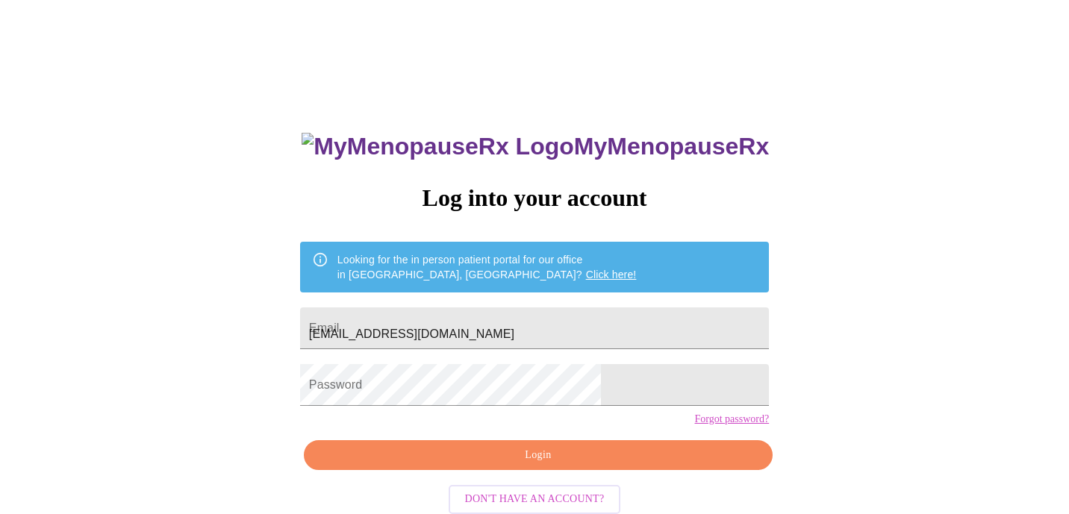 The image size is (1069, 514). Describe the element at coordinates (534, 499) in the screenshot. I see `span: Don't have an account?` at that location.